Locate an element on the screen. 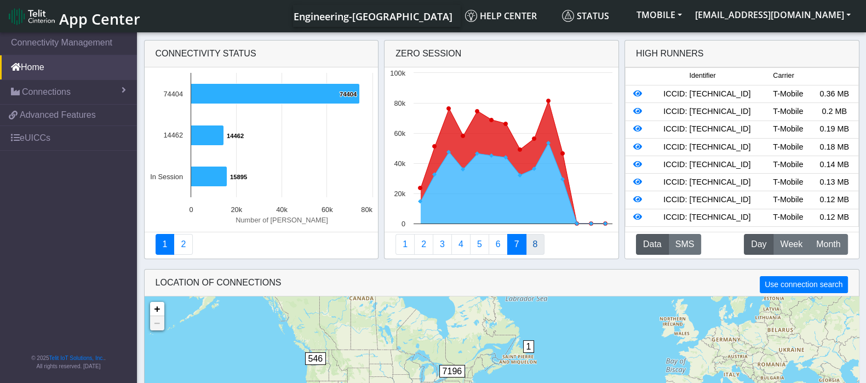  a: Status is located at coordinates (593, 16).